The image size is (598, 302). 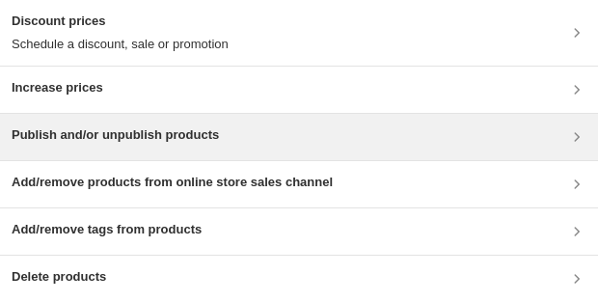 What do you see at coordinates (59, 277) in the screenshot?
I see `h3: Delete products` at bounding box center [59, 277].